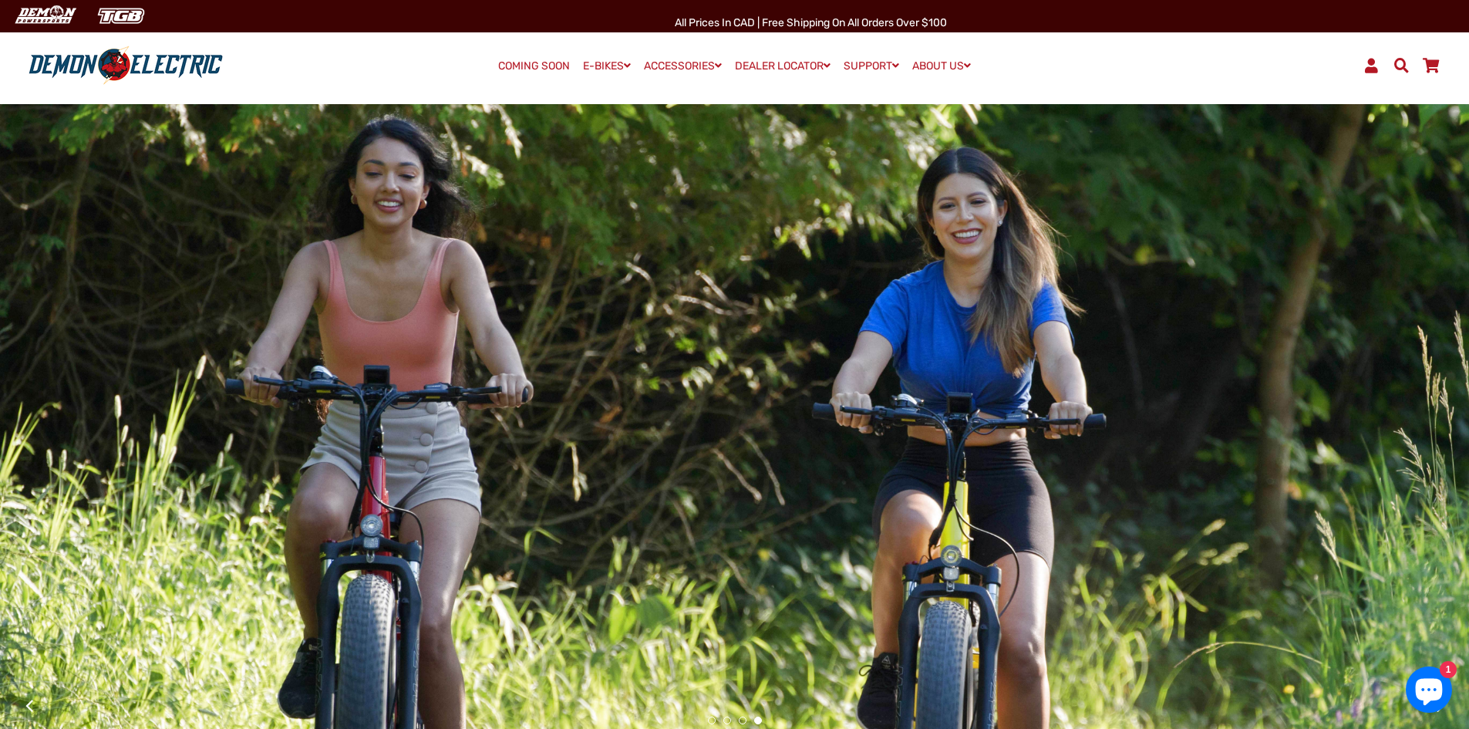 This screenshot has width=1469, height=729. Describe the element at coordinates (712, 720) in the screenshot. I see `button: 1 of 4` at that location.